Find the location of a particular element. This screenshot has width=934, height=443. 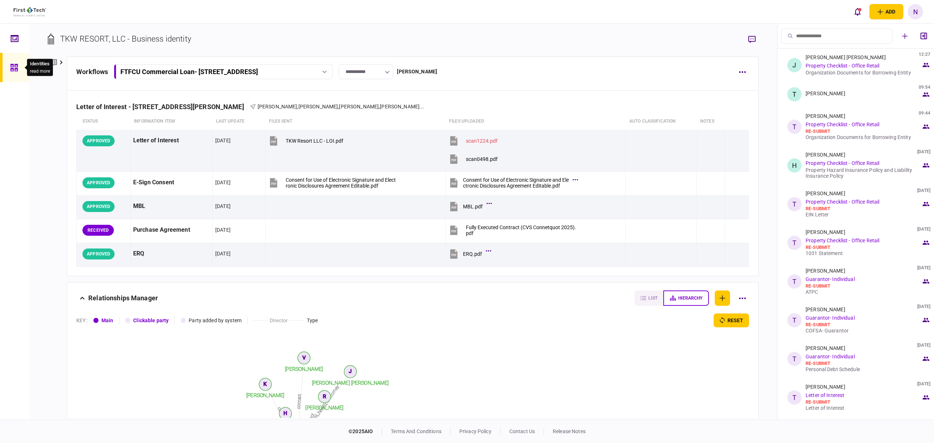

span: list is located at coordinates (653, 298).